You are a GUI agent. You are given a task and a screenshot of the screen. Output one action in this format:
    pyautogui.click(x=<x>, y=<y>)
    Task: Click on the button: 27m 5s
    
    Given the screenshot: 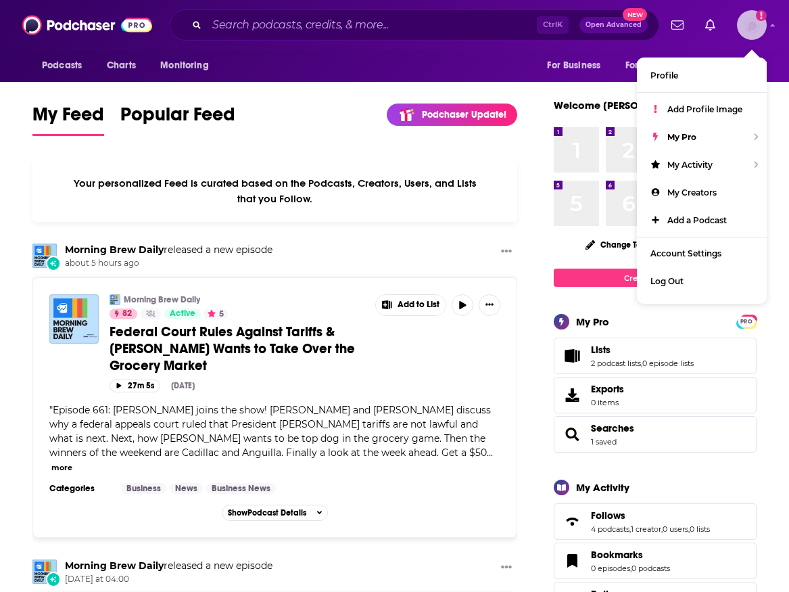 What is the action you would take?
    pyautogui.click(x=135, y=385)
    